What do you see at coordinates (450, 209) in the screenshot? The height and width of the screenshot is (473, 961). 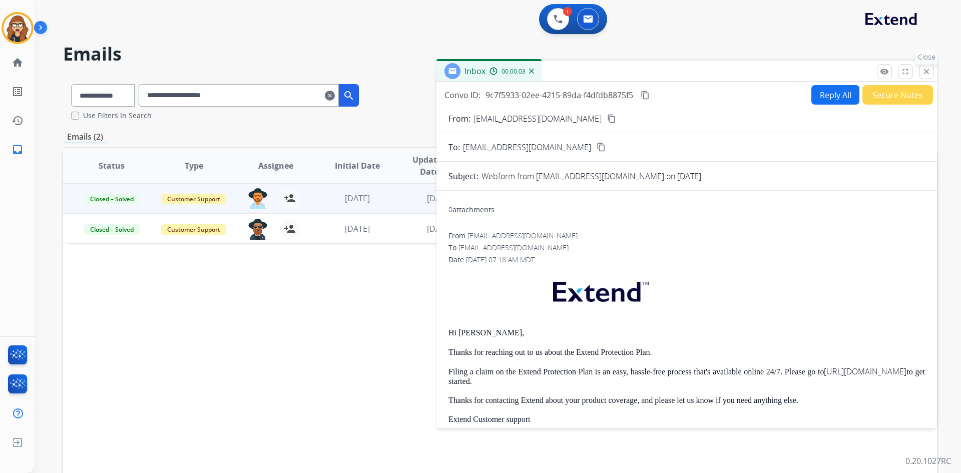 I see `span: 0` at bounding box center [450, 209].